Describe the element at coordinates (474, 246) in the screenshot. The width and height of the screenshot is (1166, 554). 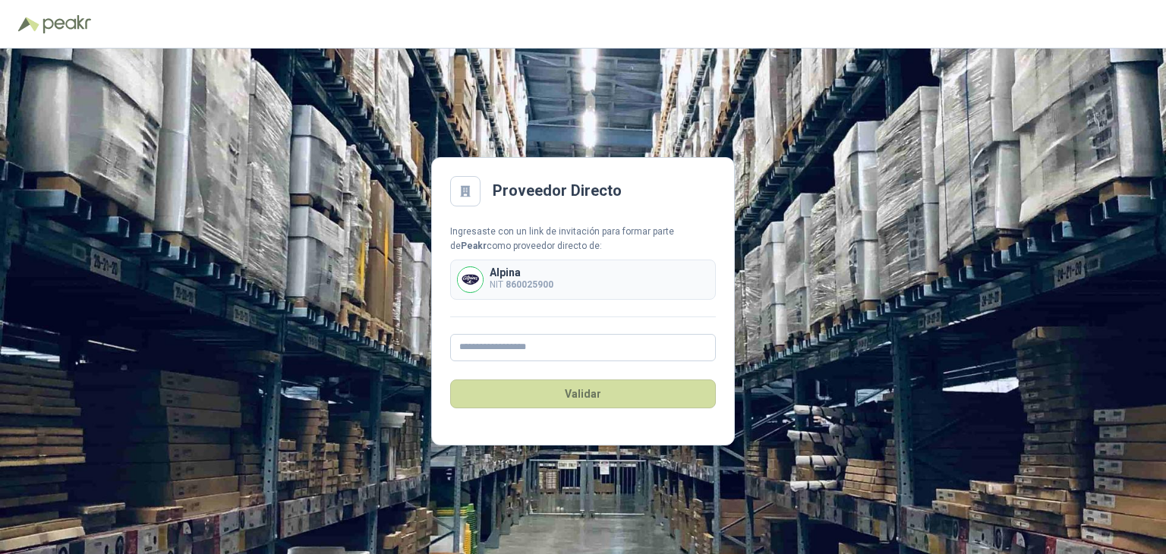
I see `b: Peakr` at that location.